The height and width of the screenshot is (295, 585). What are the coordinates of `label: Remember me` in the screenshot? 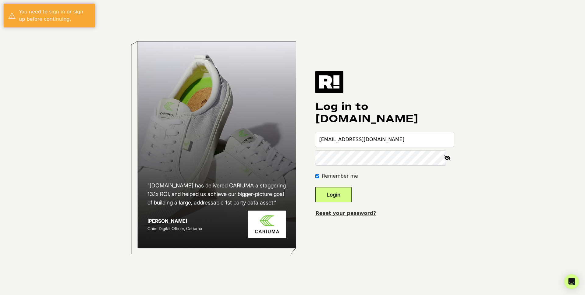 It's located at (340, 176).